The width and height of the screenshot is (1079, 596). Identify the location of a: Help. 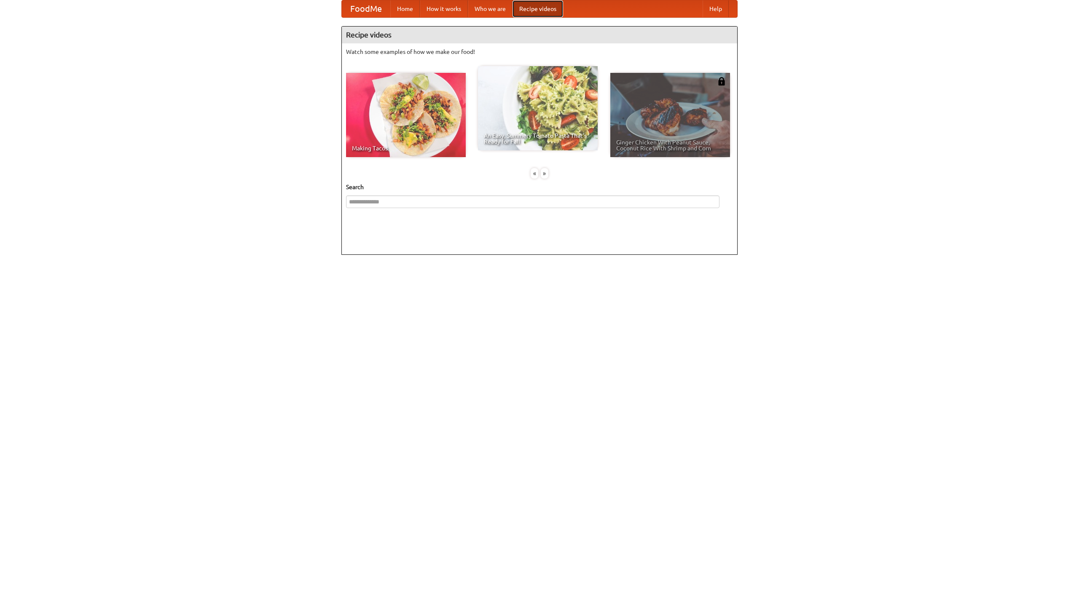
(716, 9).